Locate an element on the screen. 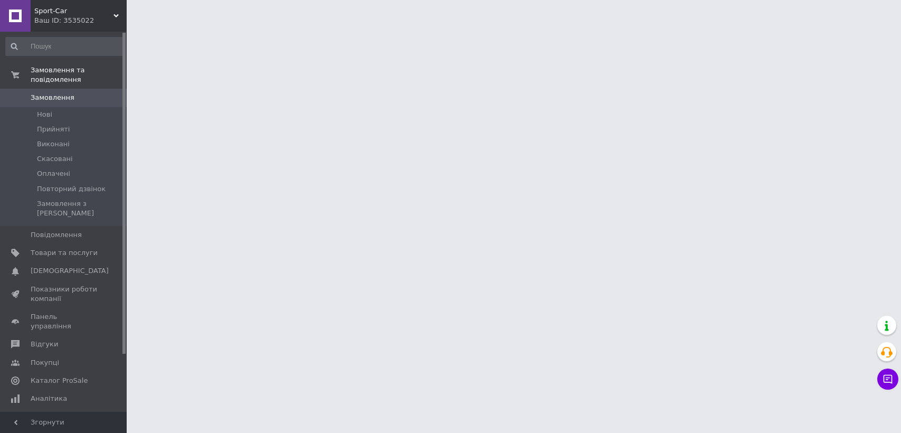 The image size is (901, 433). span: Нові is located at coordinates (44, 115).